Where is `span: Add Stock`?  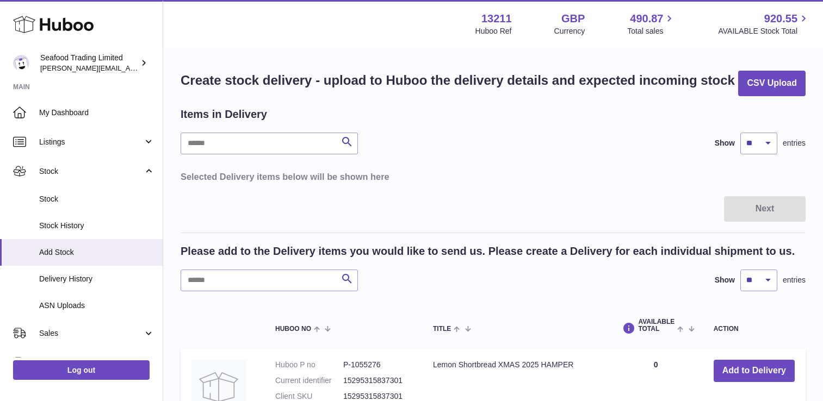
span: Add Stock is located at coordinates (97, 252).